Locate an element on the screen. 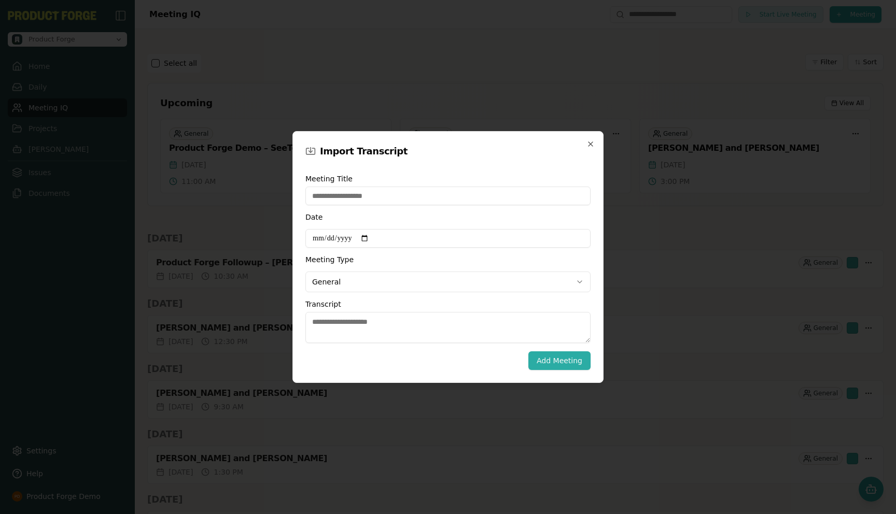  label: Transcript is located at coordinates (355, 304).